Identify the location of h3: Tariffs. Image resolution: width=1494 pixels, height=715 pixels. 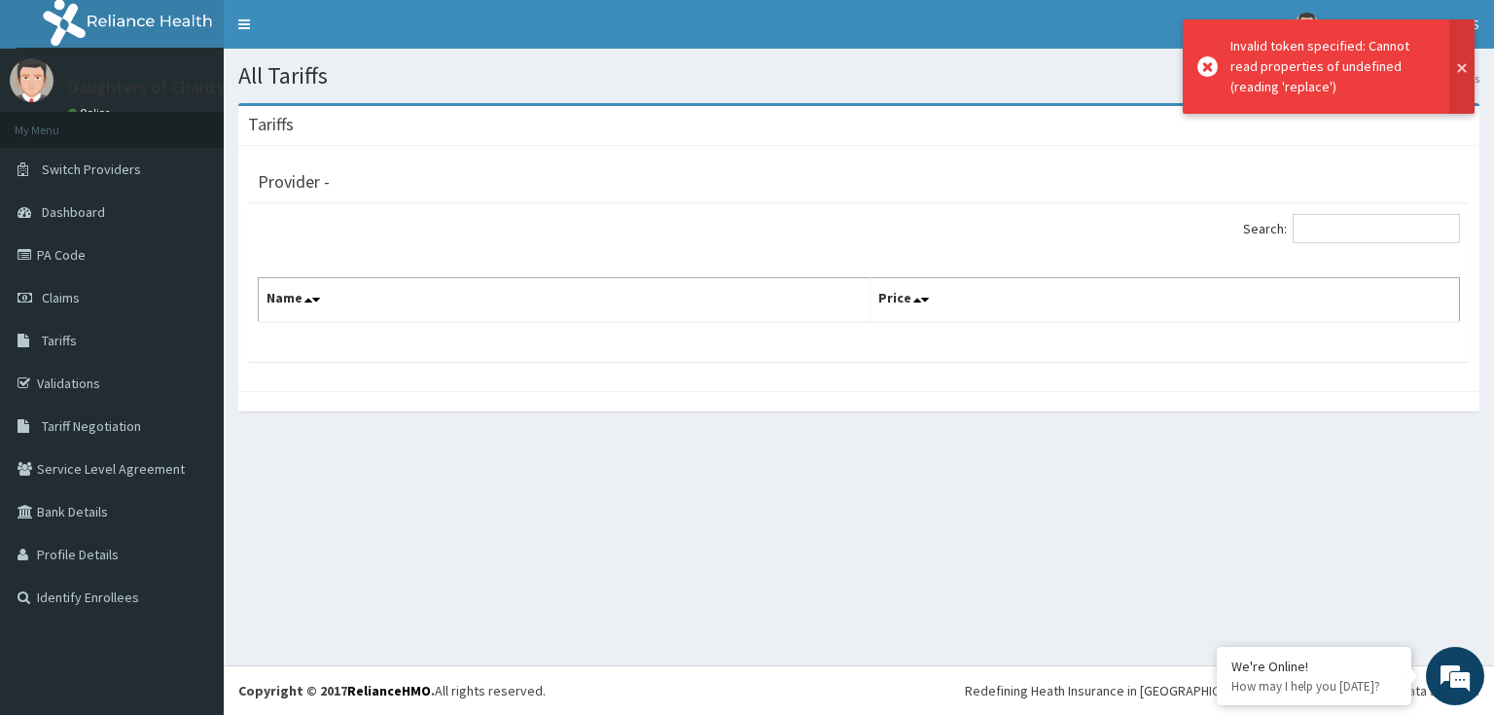
(270, 125).